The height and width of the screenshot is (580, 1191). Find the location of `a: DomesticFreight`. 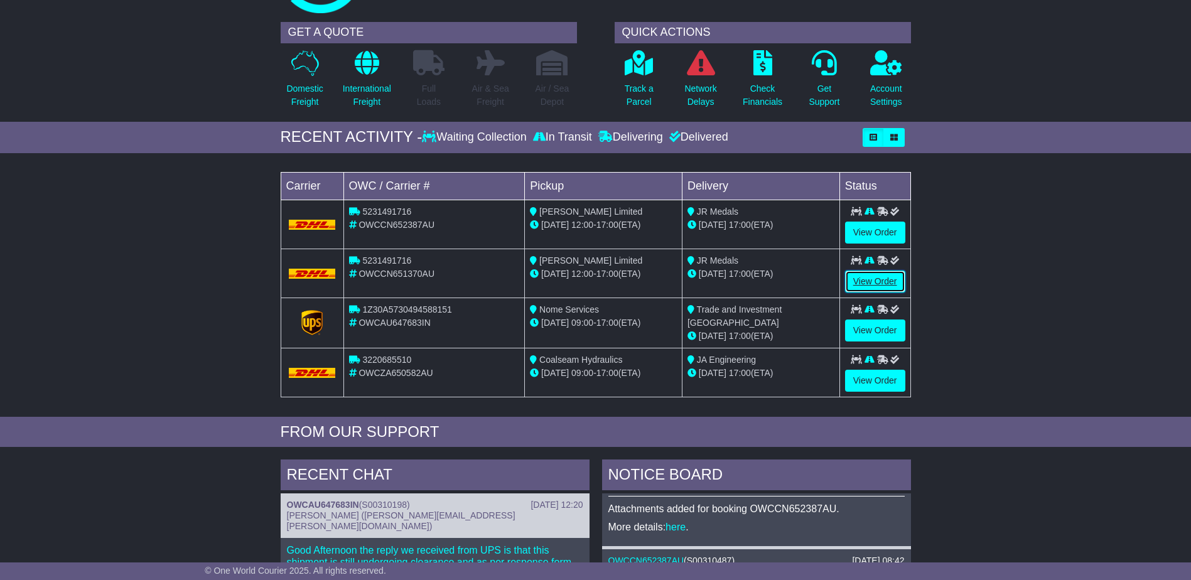

a: DomesticFreight is located at coordinates (304, 82).